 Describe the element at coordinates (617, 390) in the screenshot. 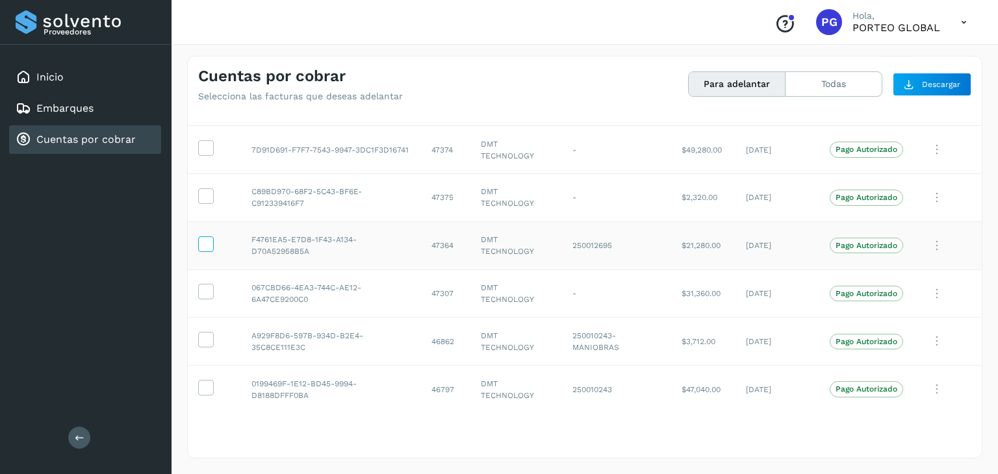

I see `td: 250010243` at that location.